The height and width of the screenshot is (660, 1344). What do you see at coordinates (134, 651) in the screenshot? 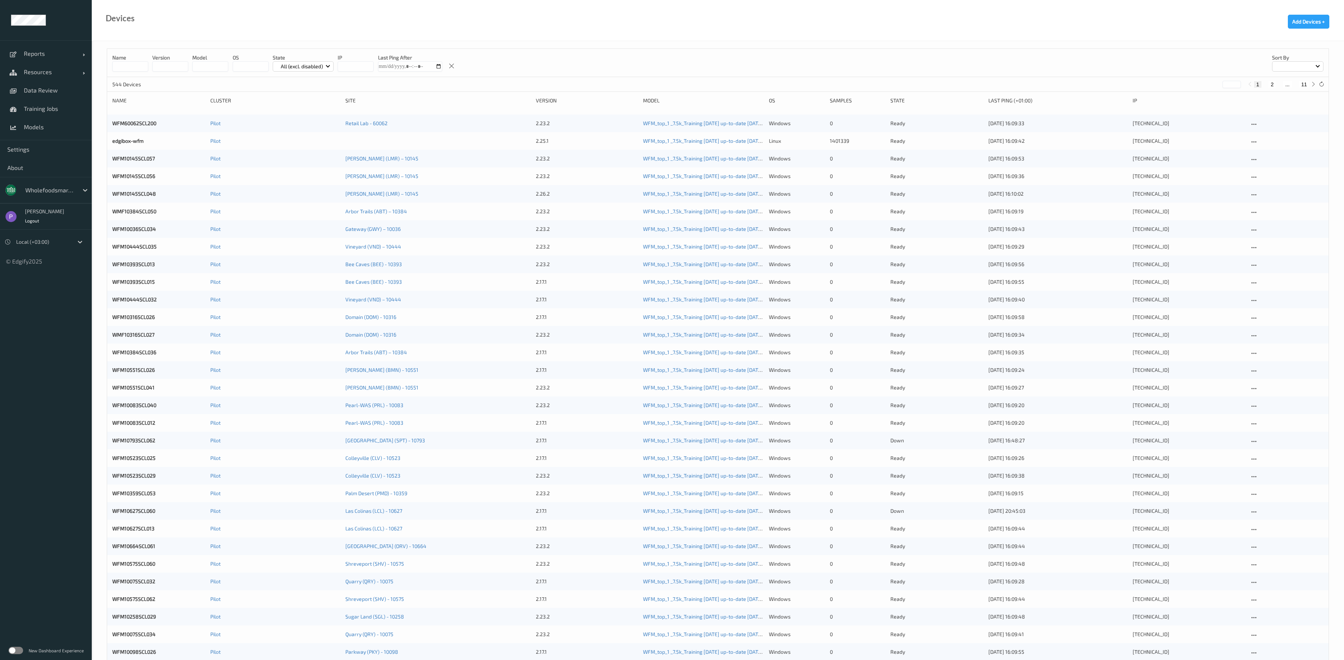
I see `a: WFM10098SCL026` at bounding box center [134, 651].